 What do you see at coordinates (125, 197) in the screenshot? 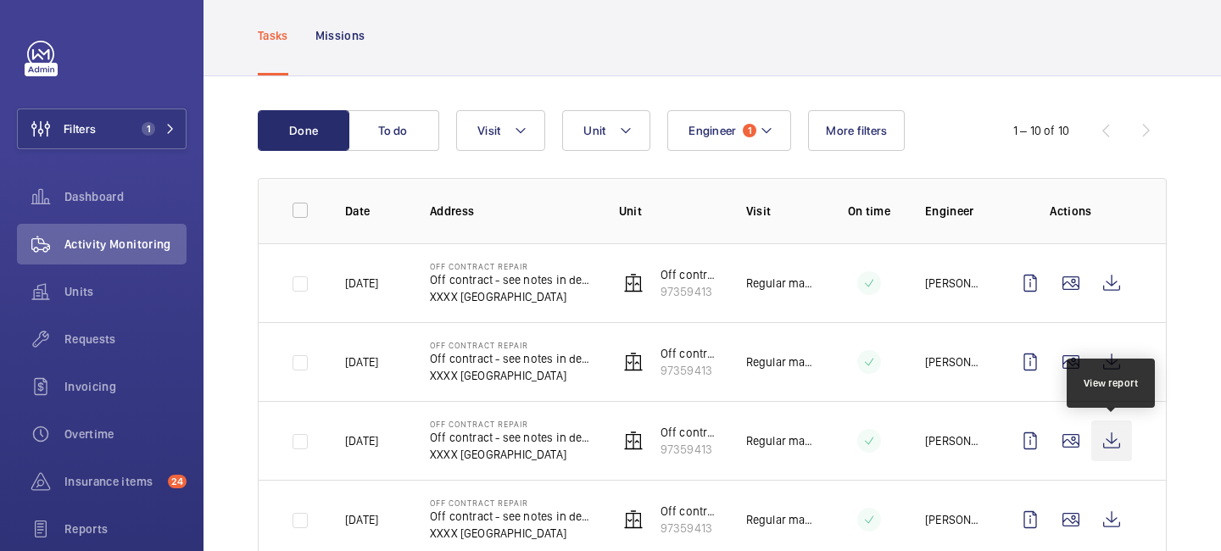
I see `span: Dashboard` at bounding box center [125, 197].